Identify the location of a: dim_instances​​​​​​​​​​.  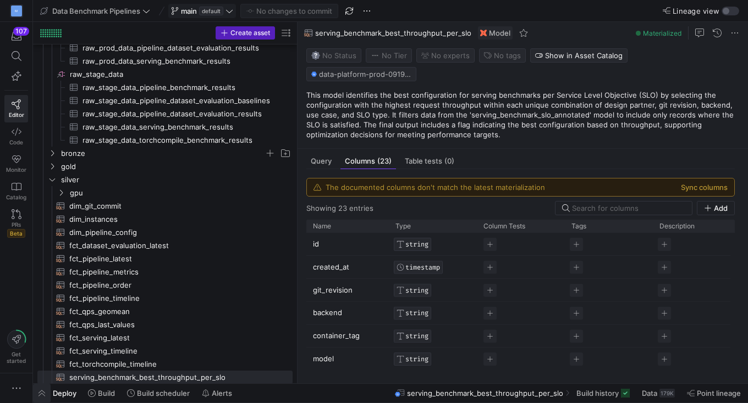
(165, 219).